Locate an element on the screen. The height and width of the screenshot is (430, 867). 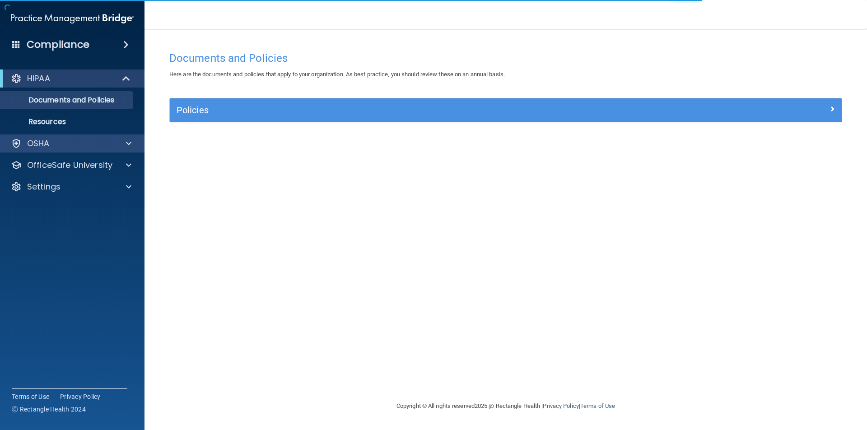
p: Documents and Policies is located at coordinates (67, 100).